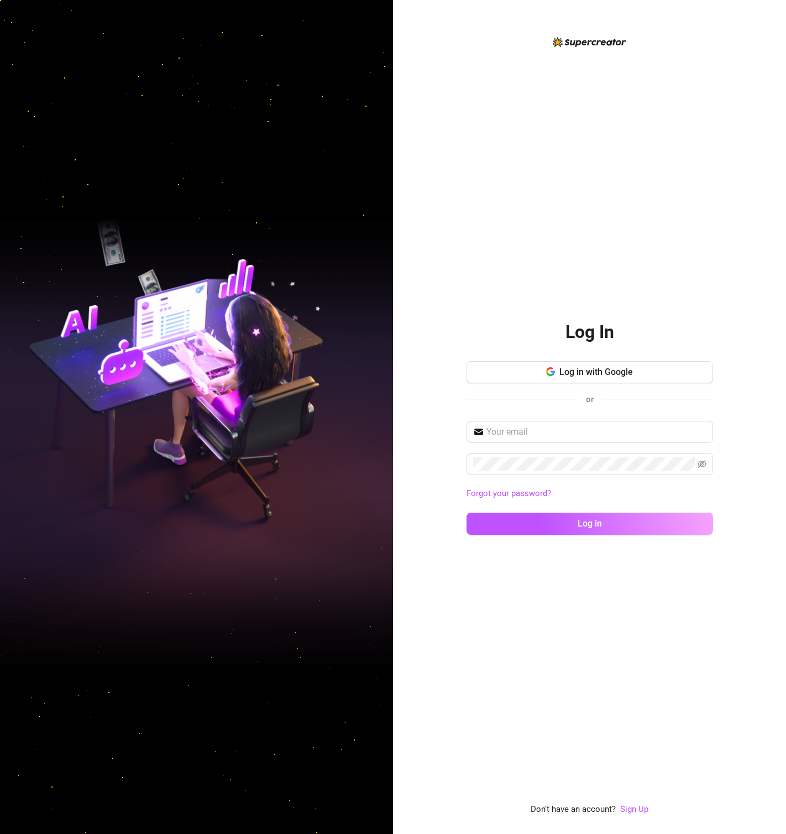  What do you see at coordinates (590, 524) in the screenshot?
I see `button: Log in` at bounding box center [590, 524].